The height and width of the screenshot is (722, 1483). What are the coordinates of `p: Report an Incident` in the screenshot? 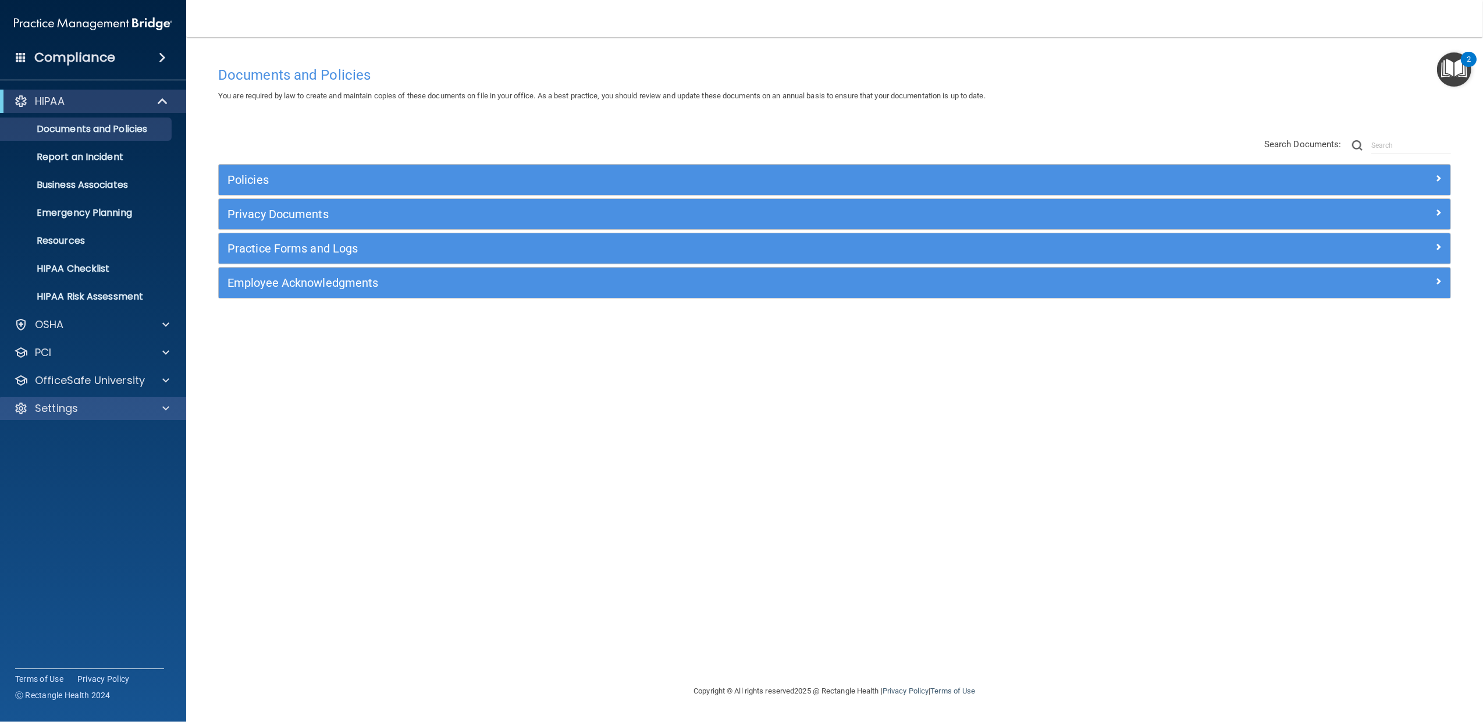 It's located at (87, 157).